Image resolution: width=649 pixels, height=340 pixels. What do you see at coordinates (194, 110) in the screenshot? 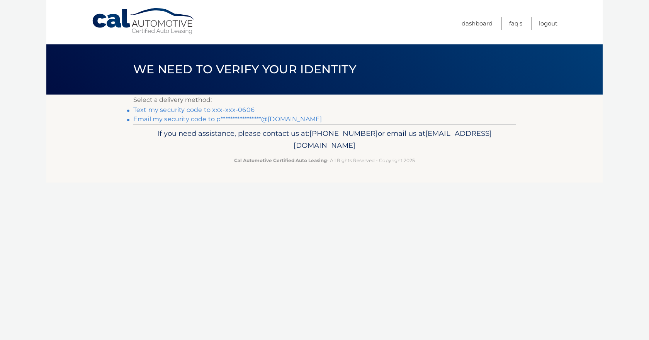
I see `a: Text my security code to xxx-xxx-0606` at bounding box center [194, 110].